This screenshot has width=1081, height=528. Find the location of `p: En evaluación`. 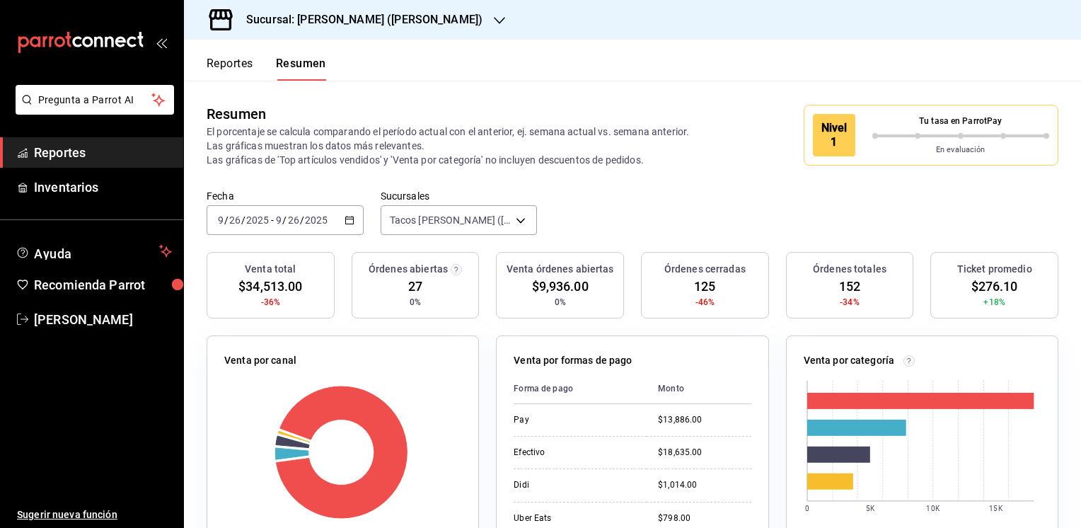

p: En evaluación is located at coordinates (961, 150).